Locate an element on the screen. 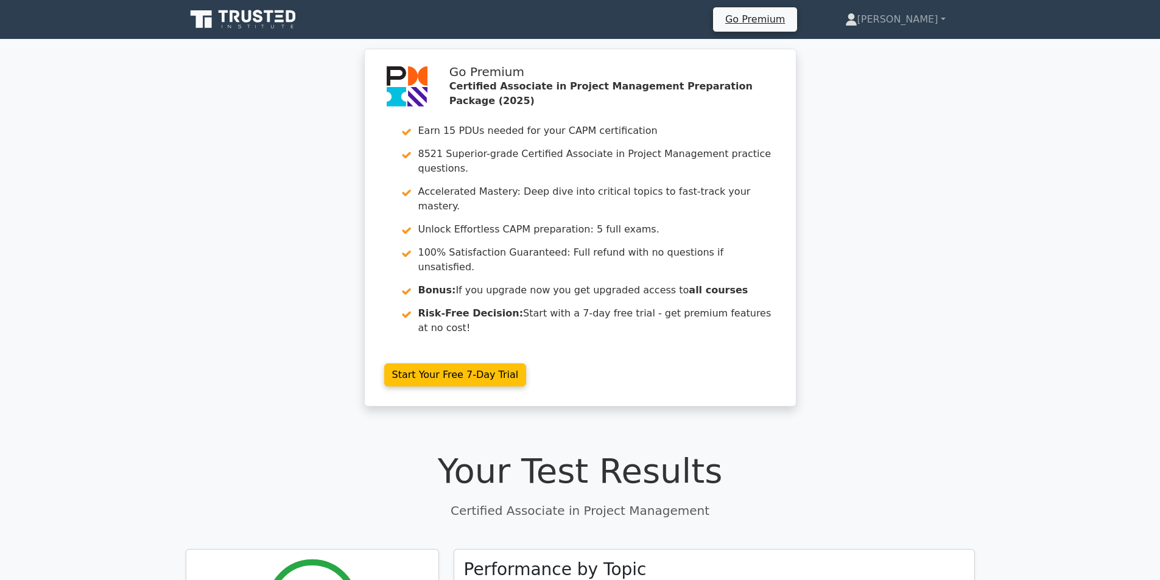  h3: Performance by Topic is located at coordinates (555, 570).